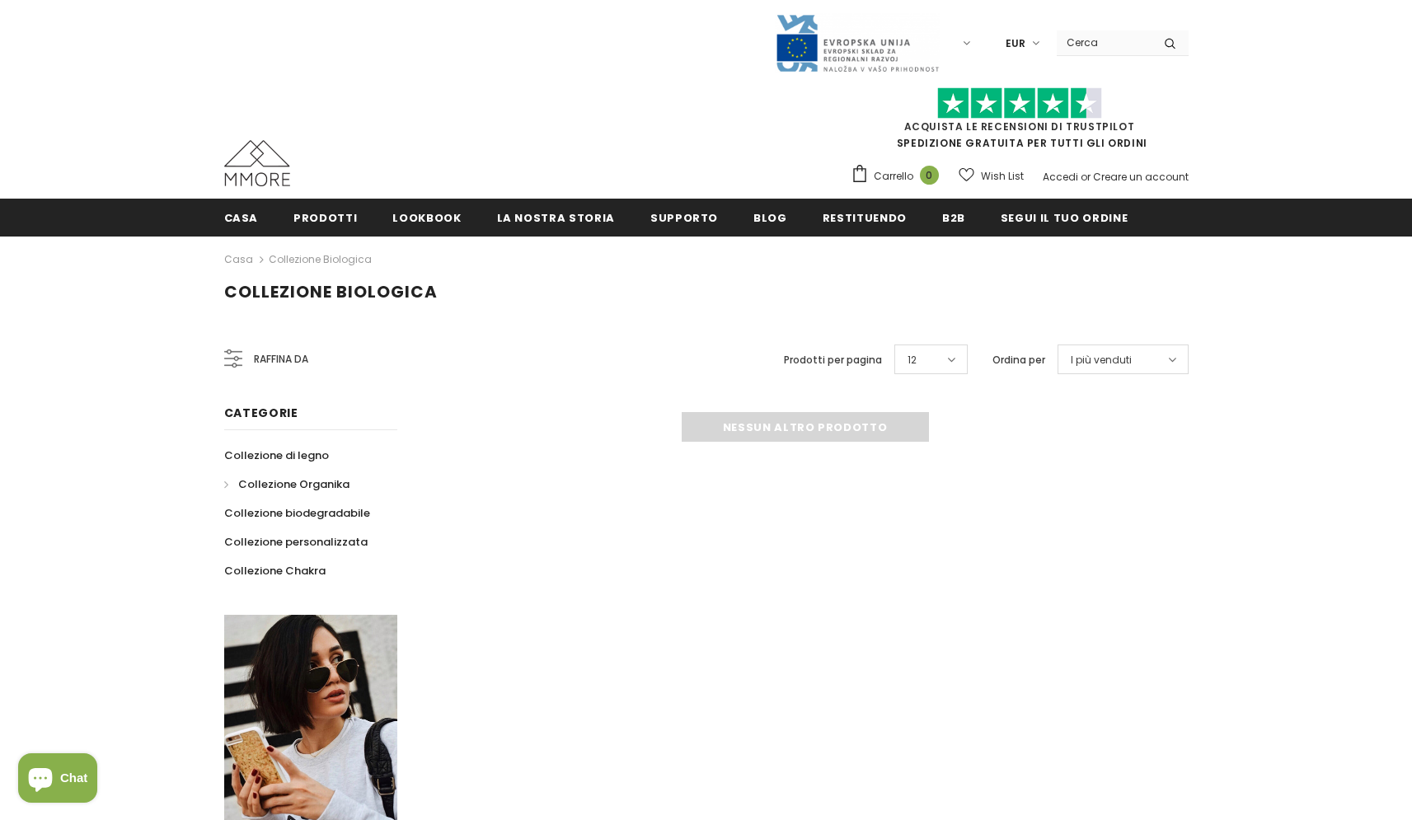 Image resolution: width=1412 pixels, height=820 pixels. I want to click on a: Lookbook, so click(426, 217).